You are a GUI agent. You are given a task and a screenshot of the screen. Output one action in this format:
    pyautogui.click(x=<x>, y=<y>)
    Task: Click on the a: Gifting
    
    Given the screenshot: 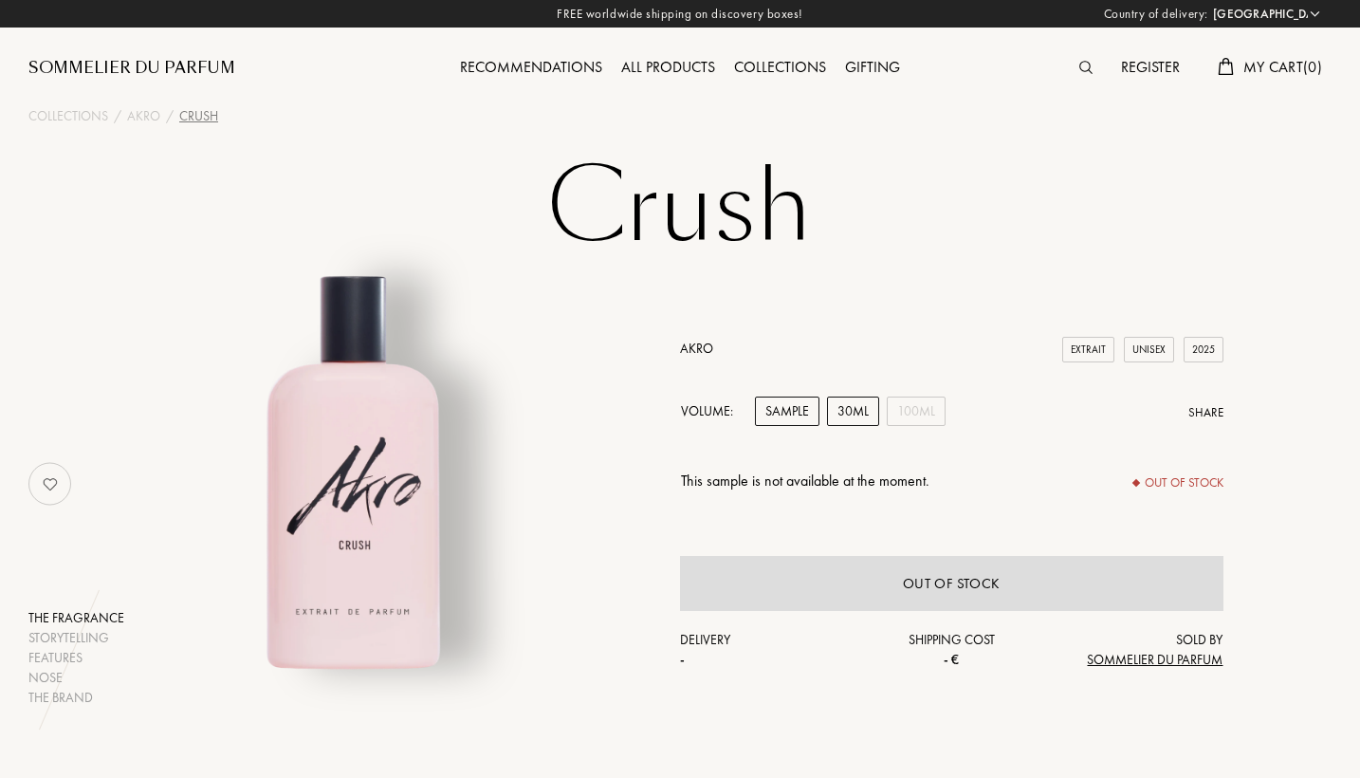 What is the action you would take?
    pyautogui.click(x=872, y=66)
    